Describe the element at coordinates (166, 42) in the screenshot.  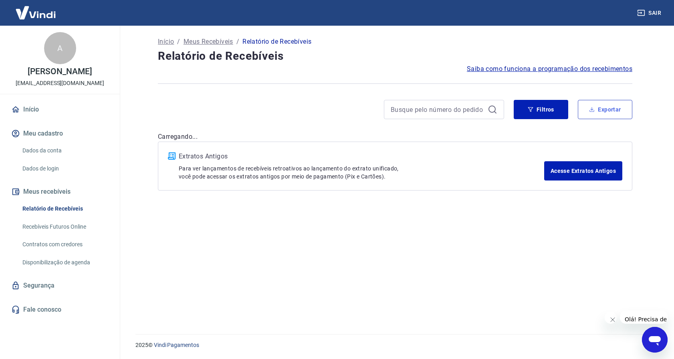
I see `p: Início` at that location.